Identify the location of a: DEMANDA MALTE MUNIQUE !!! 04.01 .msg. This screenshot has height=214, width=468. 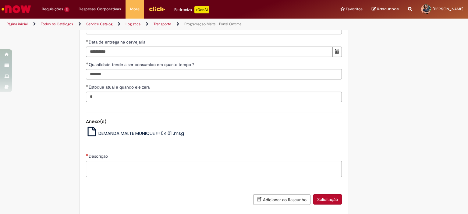
(135, 133).